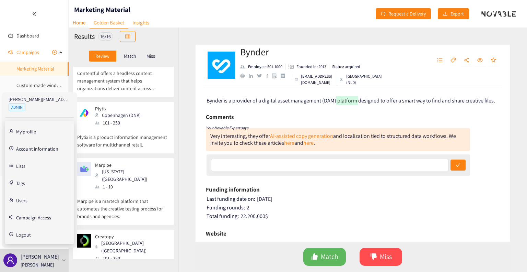 This screenshot has height=272, width=527. I want to click on div: 2, so click(353, 207).